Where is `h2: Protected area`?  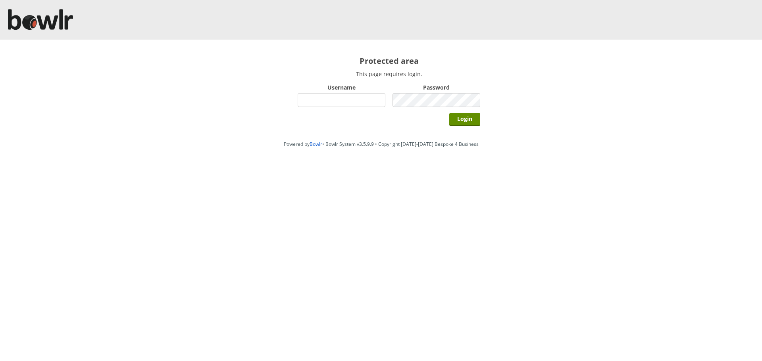
h2: Protected area is located at coordinates (389, 61).